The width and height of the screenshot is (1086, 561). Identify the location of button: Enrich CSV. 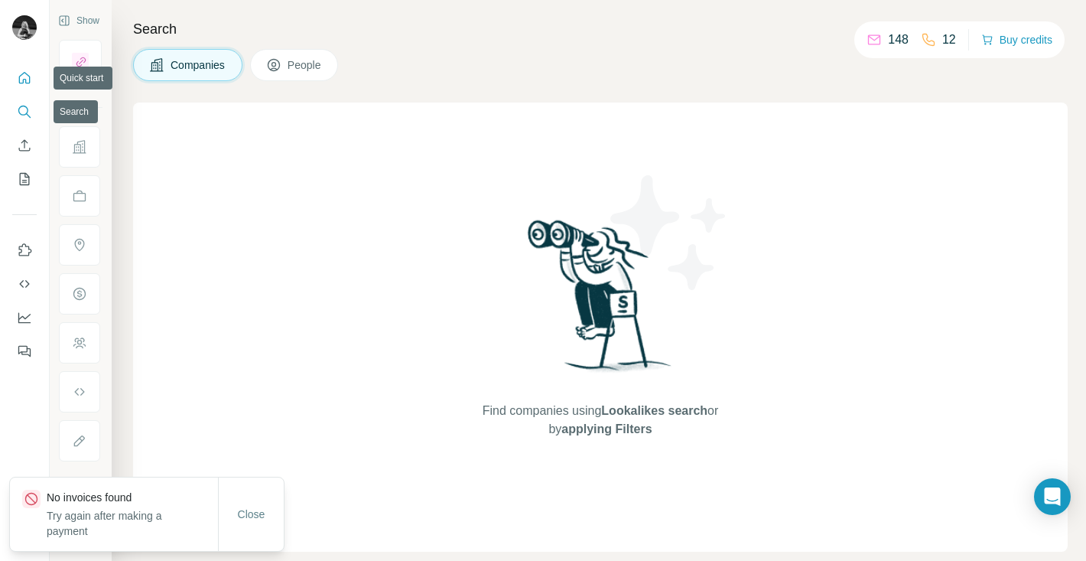
(24, 145).